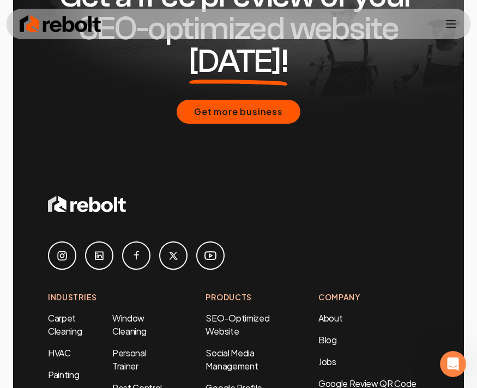 This screenshot has height=388, width=477. What do you see at coordinates (61, 24) in the screenshot?
I see `img: Rebolt Logo` at bounding box center [61, 24].